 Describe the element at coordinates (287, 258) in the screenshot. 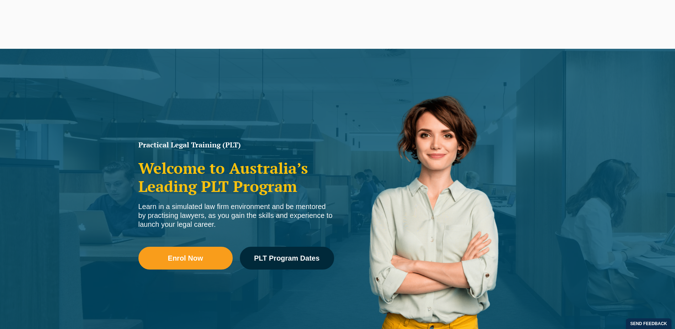

I see `a: PLT Program Dates` at that location.